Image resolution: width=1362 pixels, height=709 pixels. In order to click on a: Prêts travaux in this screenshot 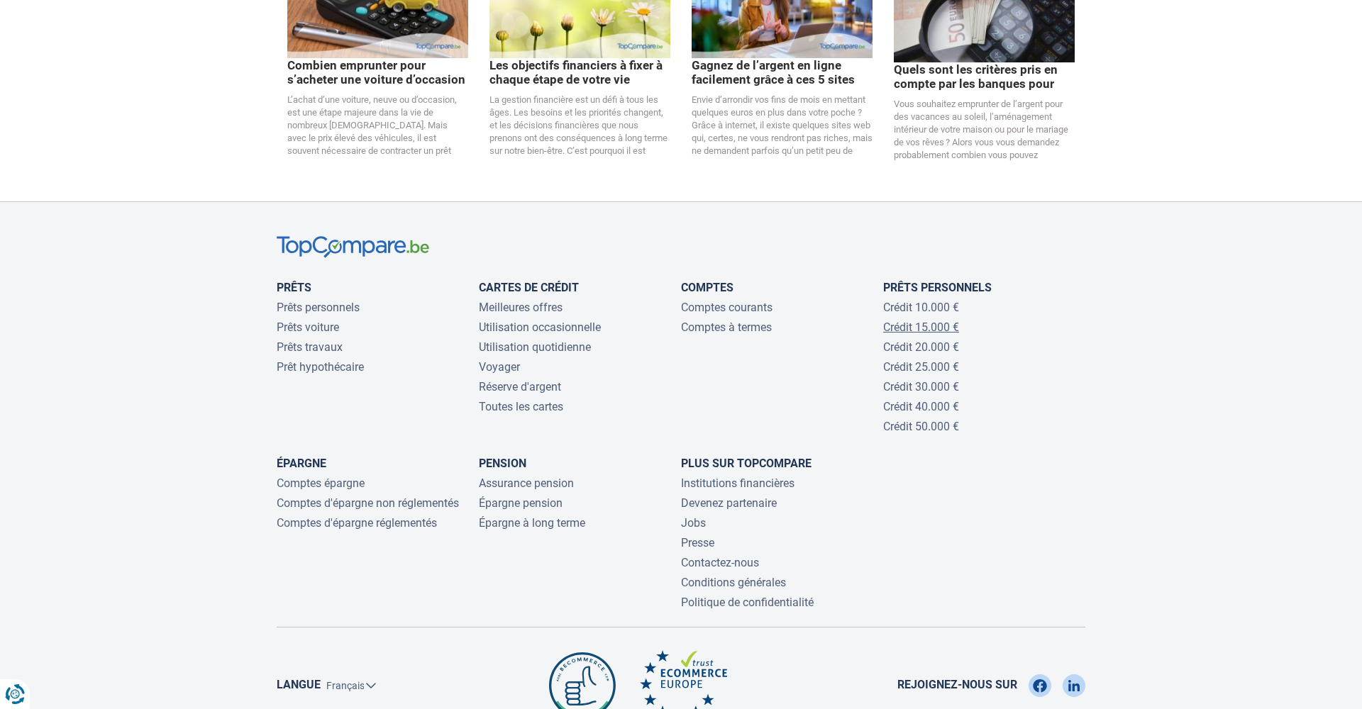, I will do `click(309, 347)`.